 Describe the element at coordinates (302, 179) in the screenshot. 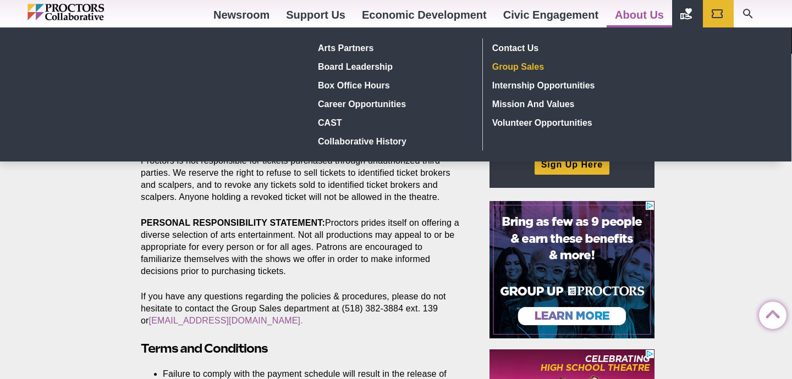

I see `p: Proctors is not responsible for tickets purchased through unauthorized third parties. We reserve ...` at that location.